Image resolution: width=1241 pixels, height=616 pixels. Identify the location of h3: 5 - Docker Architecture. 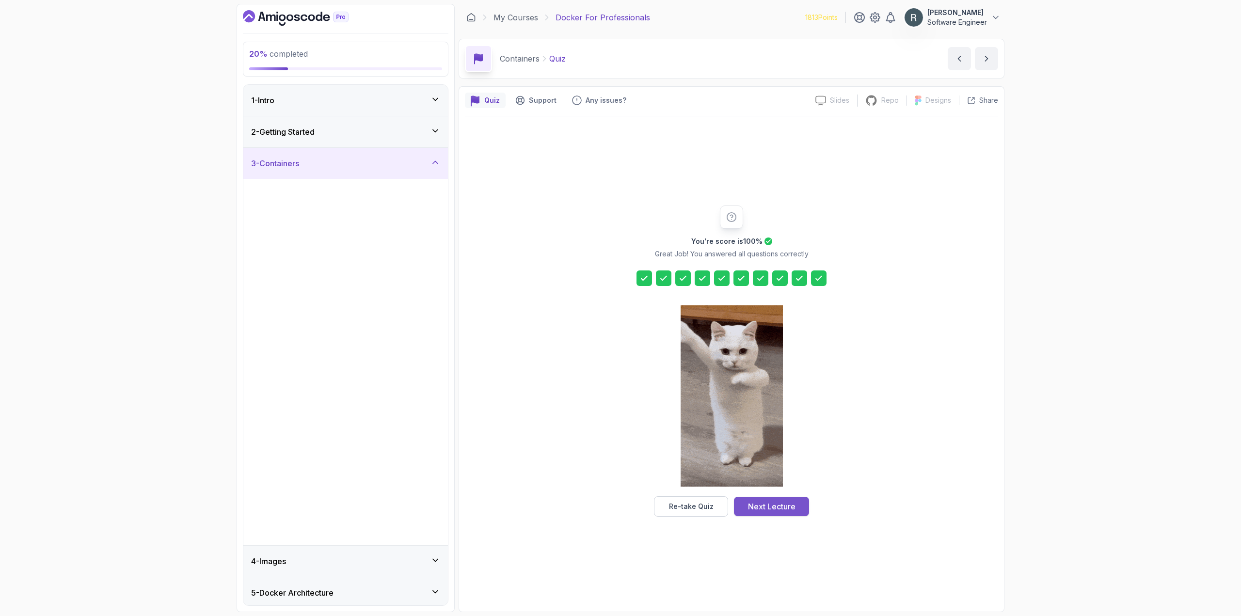
(292, 593).